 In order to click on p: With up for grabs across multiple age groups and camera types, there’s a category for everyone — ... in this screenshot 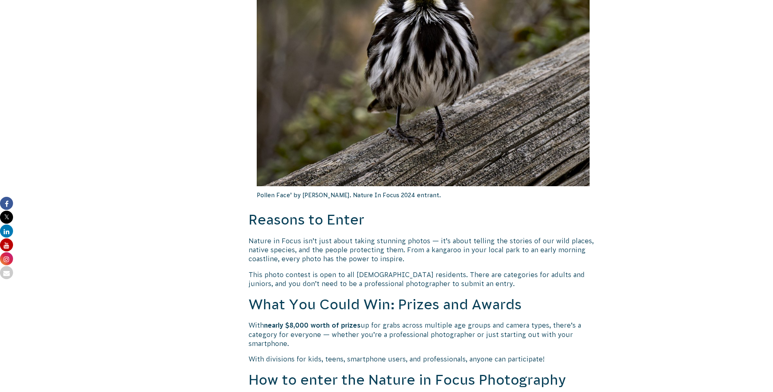, I will do `click(423, 334)`.